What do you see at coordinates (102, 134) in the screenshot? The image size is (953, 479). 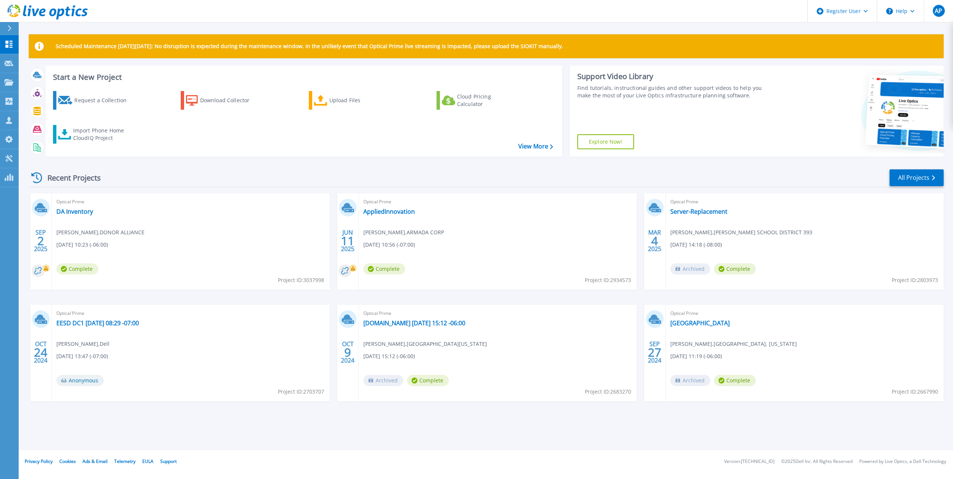 I see `div: Import Phone Home CloudIQ Project` at bounding box center [102, 134].